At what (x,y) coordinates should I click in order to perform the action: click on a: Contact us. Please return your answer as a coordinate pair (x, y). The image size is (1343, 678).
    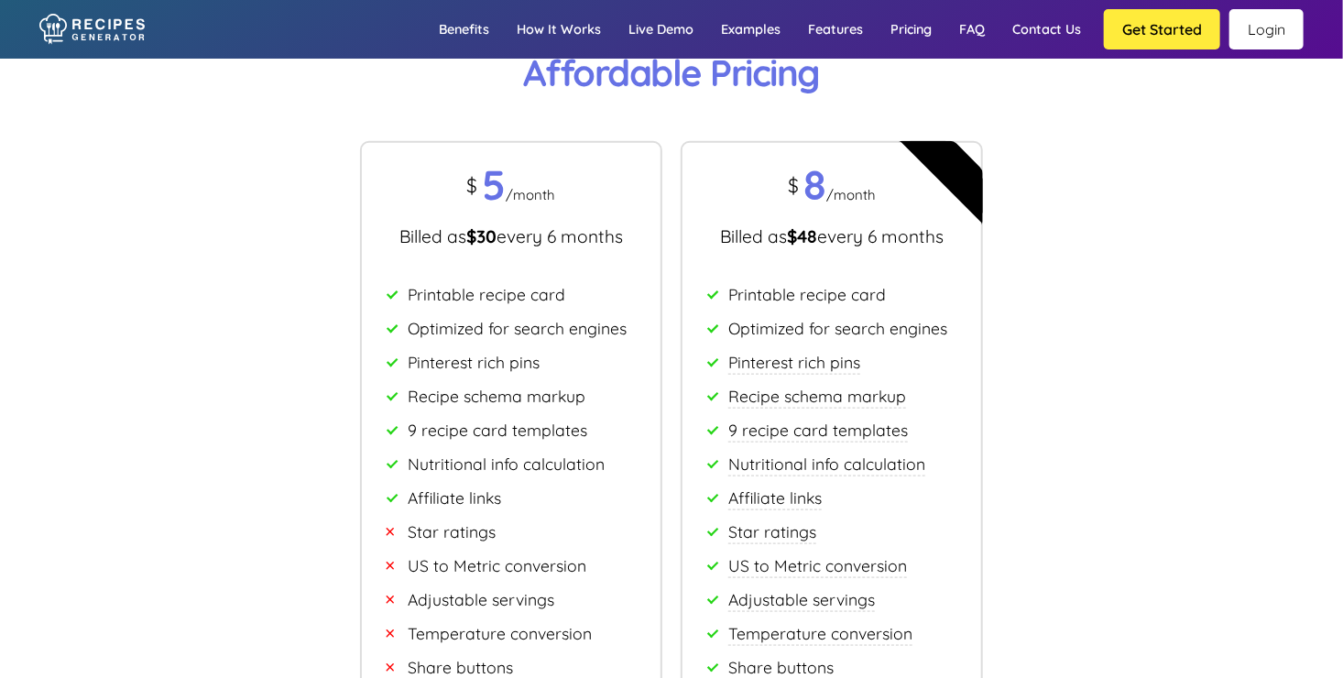
    Looking at the image, I should click on (1046, 29).